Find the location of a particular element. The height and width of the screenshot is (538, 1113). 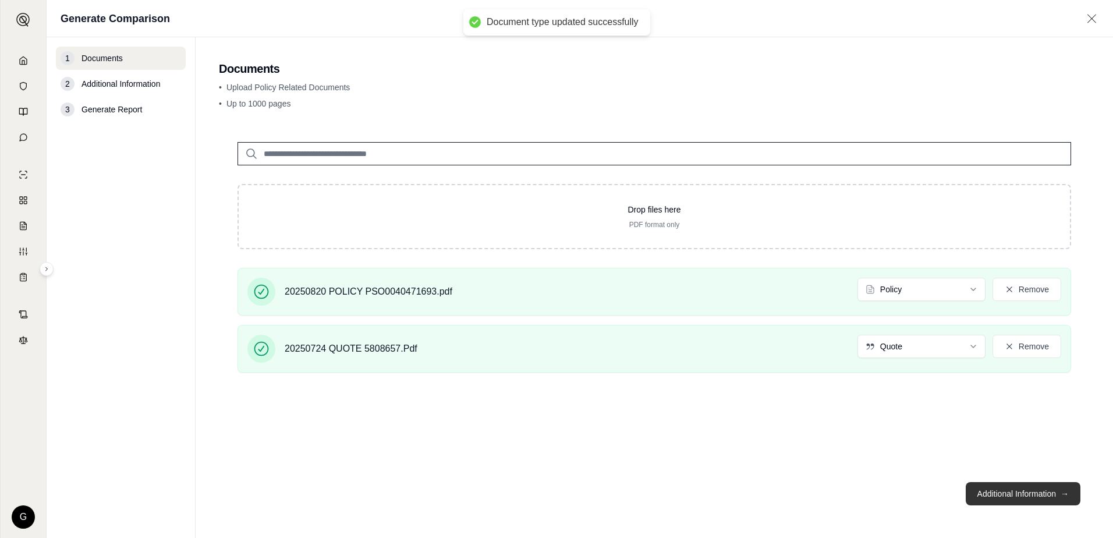

h2: Documents is located at coordinates (655, 69).